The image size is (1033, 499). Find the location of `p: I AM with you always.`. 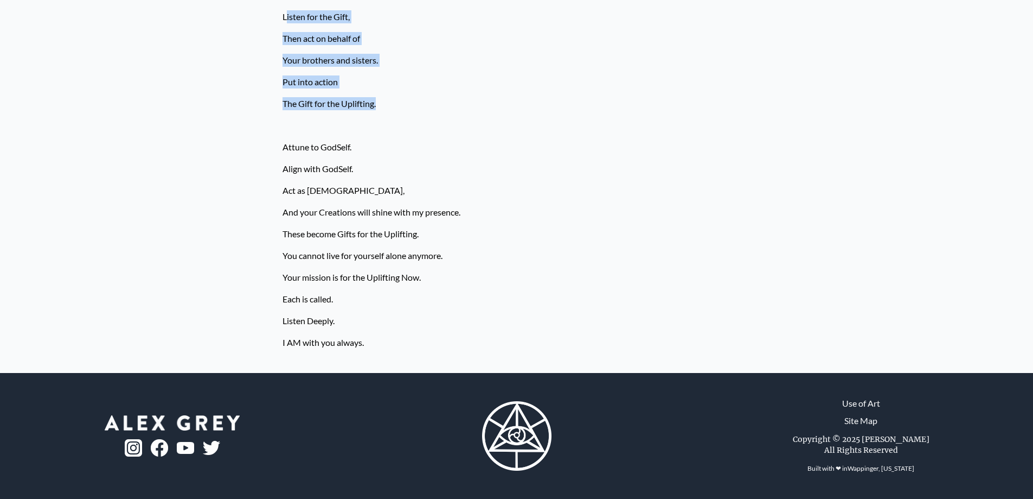

p: I AM with you always. is located at coordinates (517, 342).